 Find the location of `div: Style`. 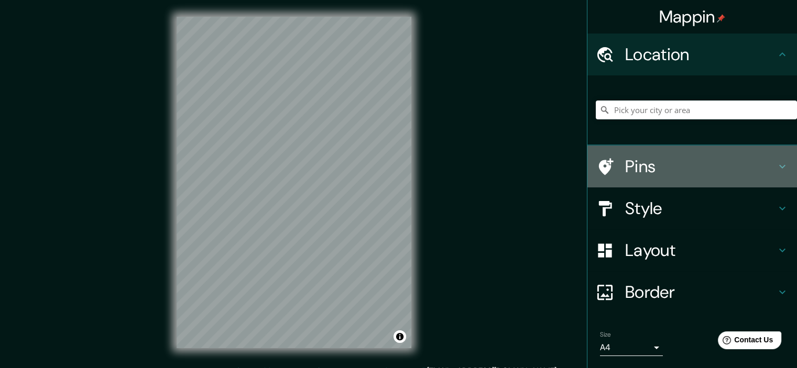

div: Style is located at coordinates (692, 209).